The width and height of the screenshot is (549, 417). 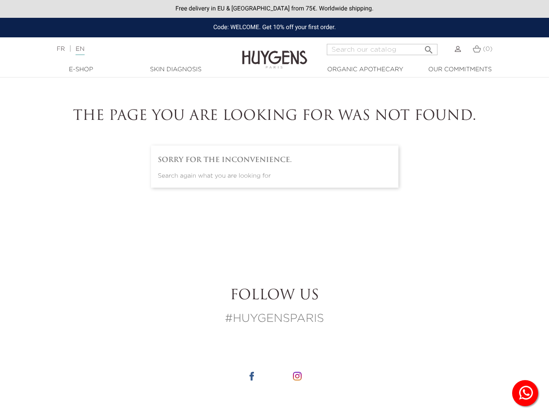 I want to click on input: Search, so click(x=382, y=49).